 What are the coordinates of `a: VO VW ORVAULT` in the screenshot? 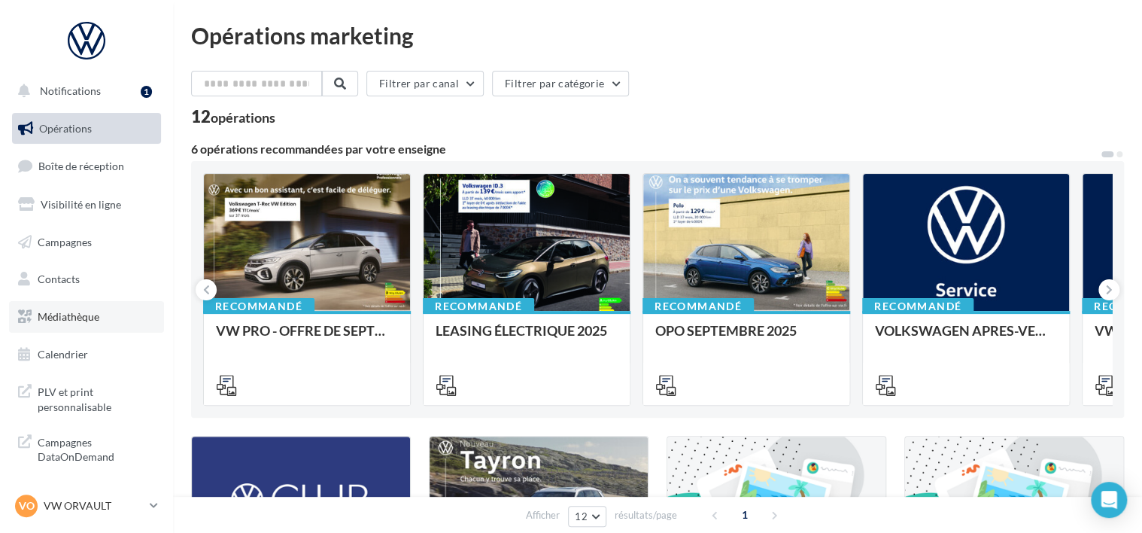 It's located at (87, 506).